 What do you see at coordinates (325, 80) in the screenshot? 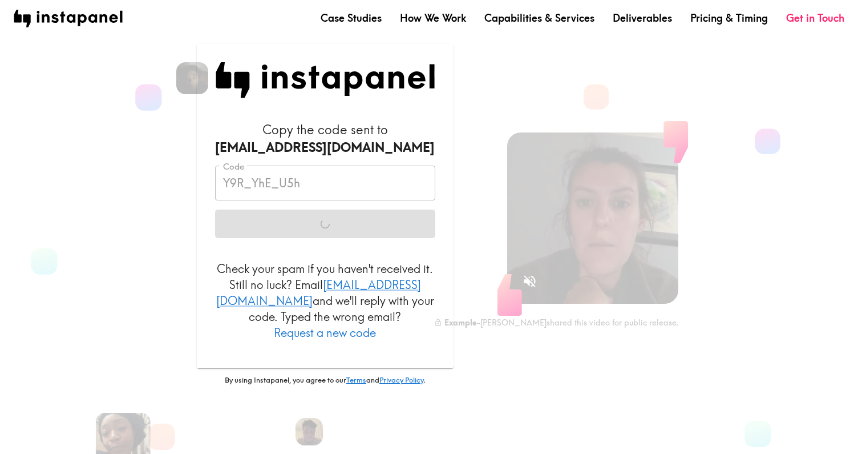
I see `img: Instapanel` at bounding box center [325, 80].